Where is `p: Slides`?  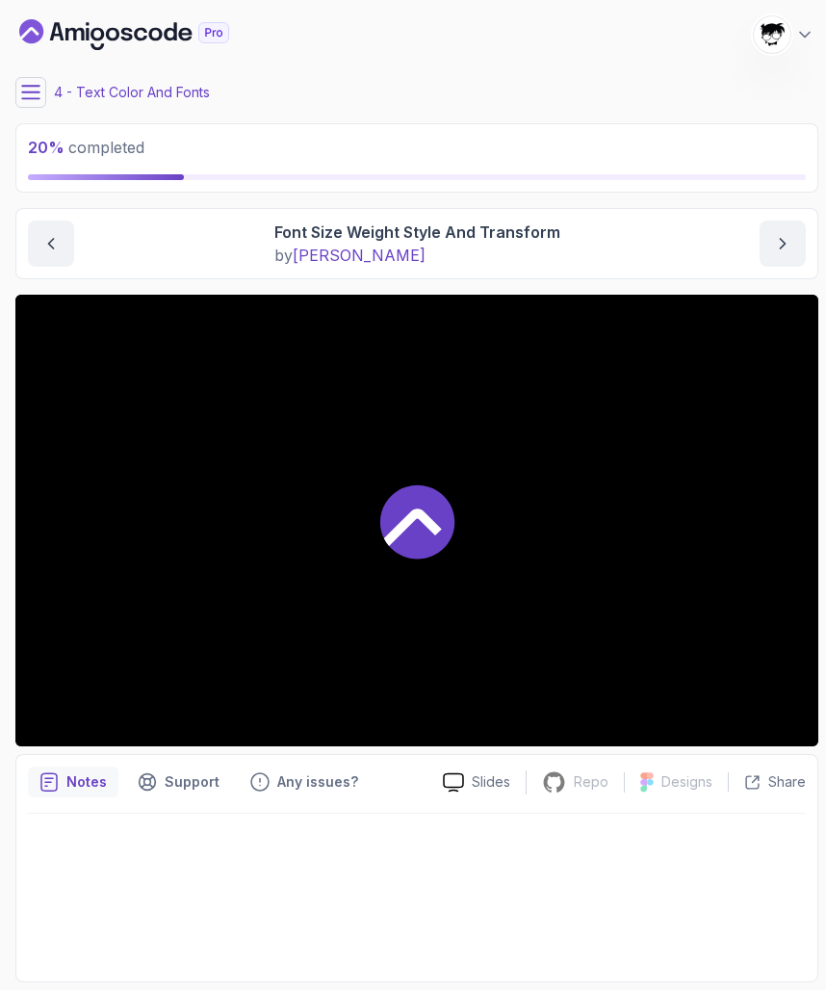
p: Slides is located at coordinates (491, 782).